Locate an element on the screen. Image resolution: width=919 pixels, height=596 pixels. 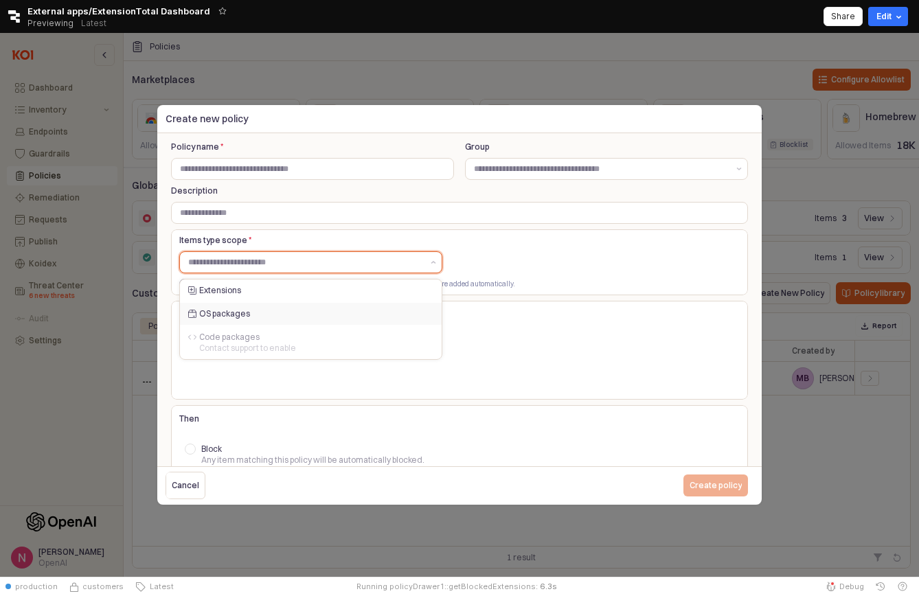
div: Contact support to enable is located at coordinates (312, 348).